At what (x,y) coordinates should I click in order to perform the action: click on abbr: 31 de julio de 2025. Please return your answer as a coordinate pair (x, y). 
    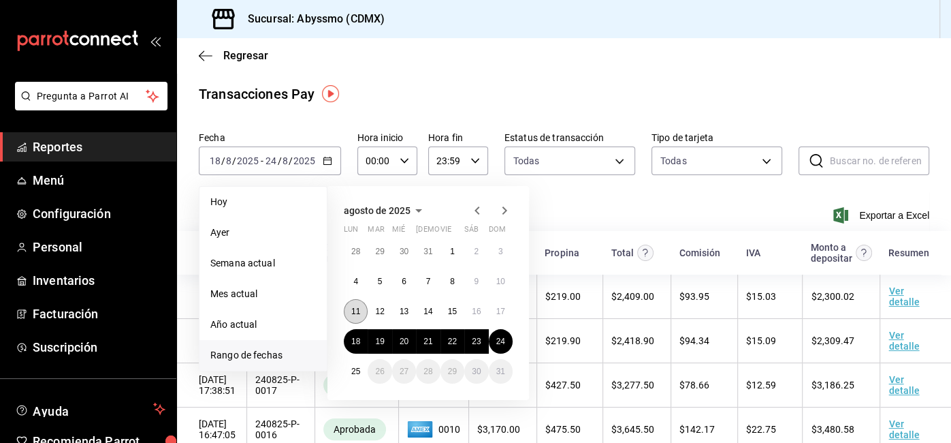
    Looking at the image, I should click on (428, 251).